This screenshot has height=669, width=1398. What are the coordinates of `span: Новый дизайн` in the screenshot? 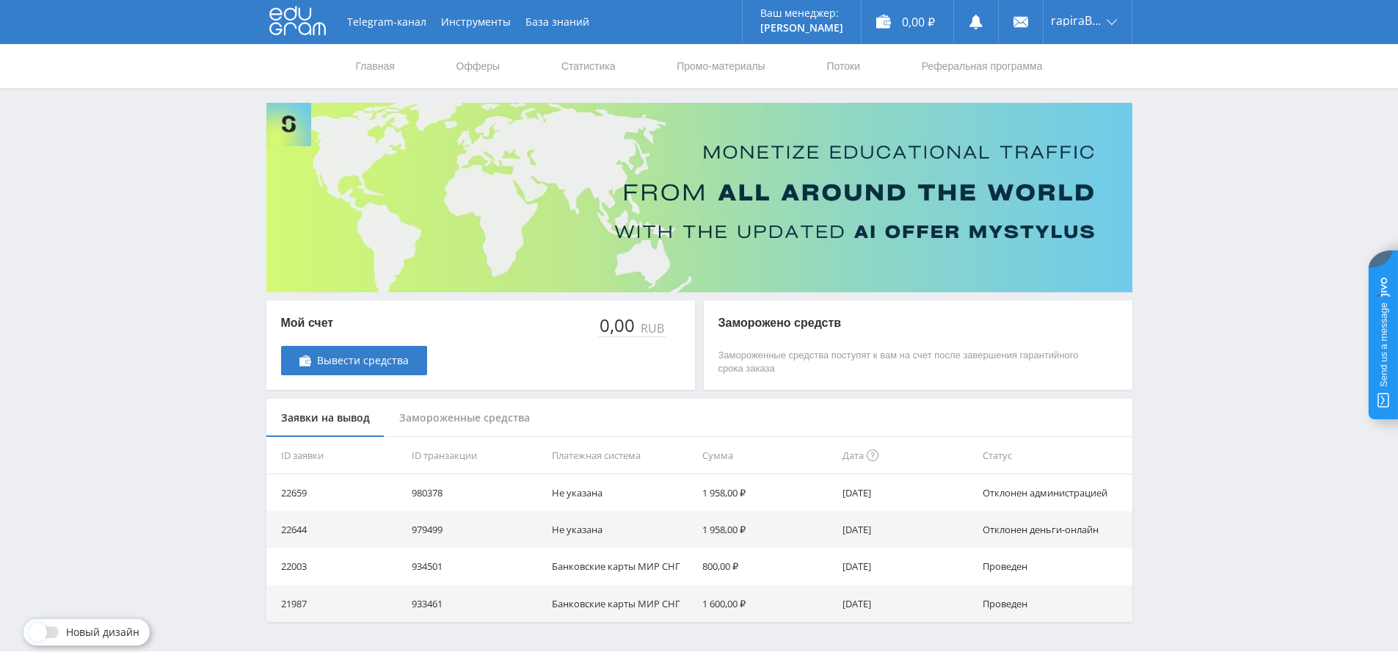 It's located at (103, 632).